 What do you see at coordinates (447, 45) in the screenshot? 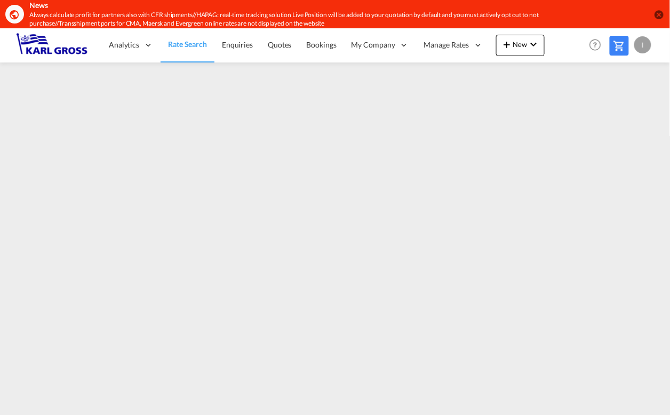
I see `span: Manage Rates` at bounding box center [447, 45].